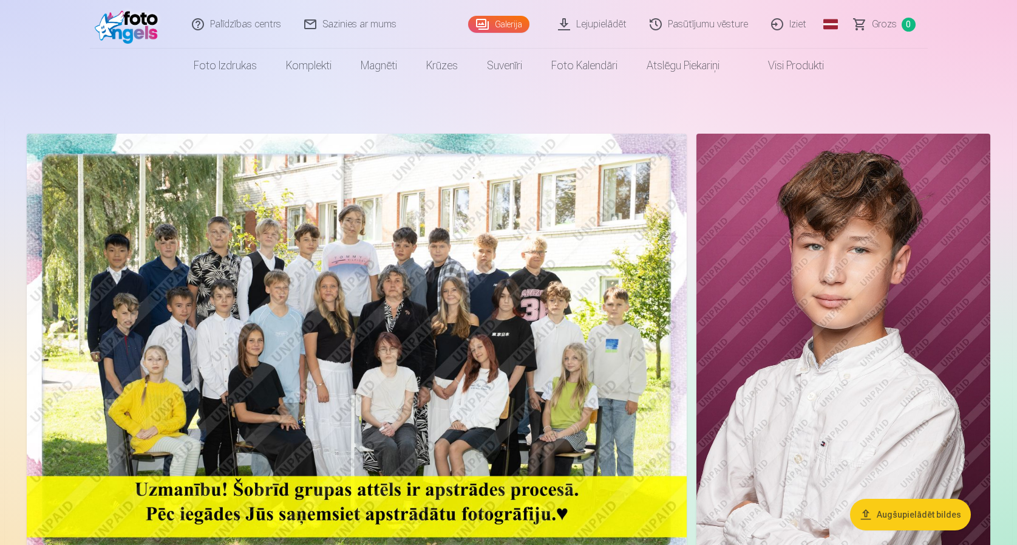  Describe the element at coordinates (225, 66) in the screenshot. I see `a: Foto izdrukas` at that location.